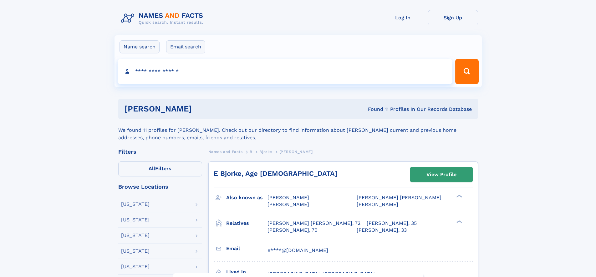  Describe the element at coordinates (403, 18) in the screenshot. I see `a: Log In` at that location.